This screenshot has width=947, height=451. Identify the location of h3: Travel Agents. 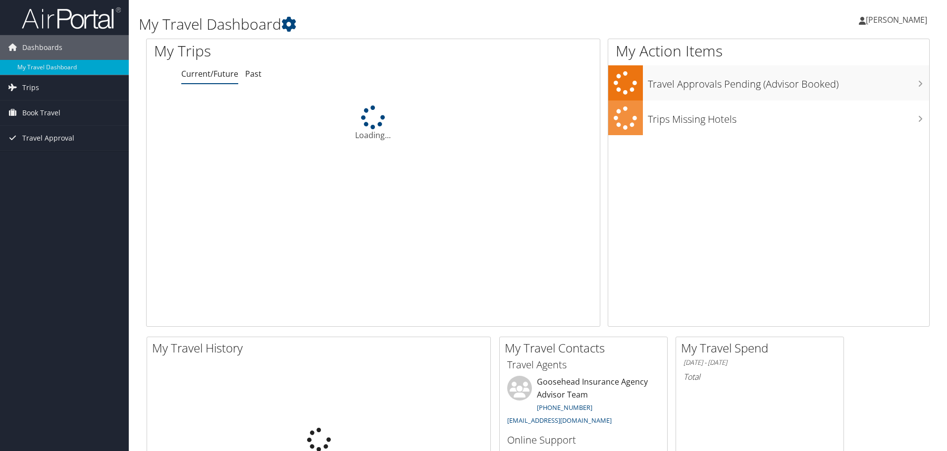
(584, 365).